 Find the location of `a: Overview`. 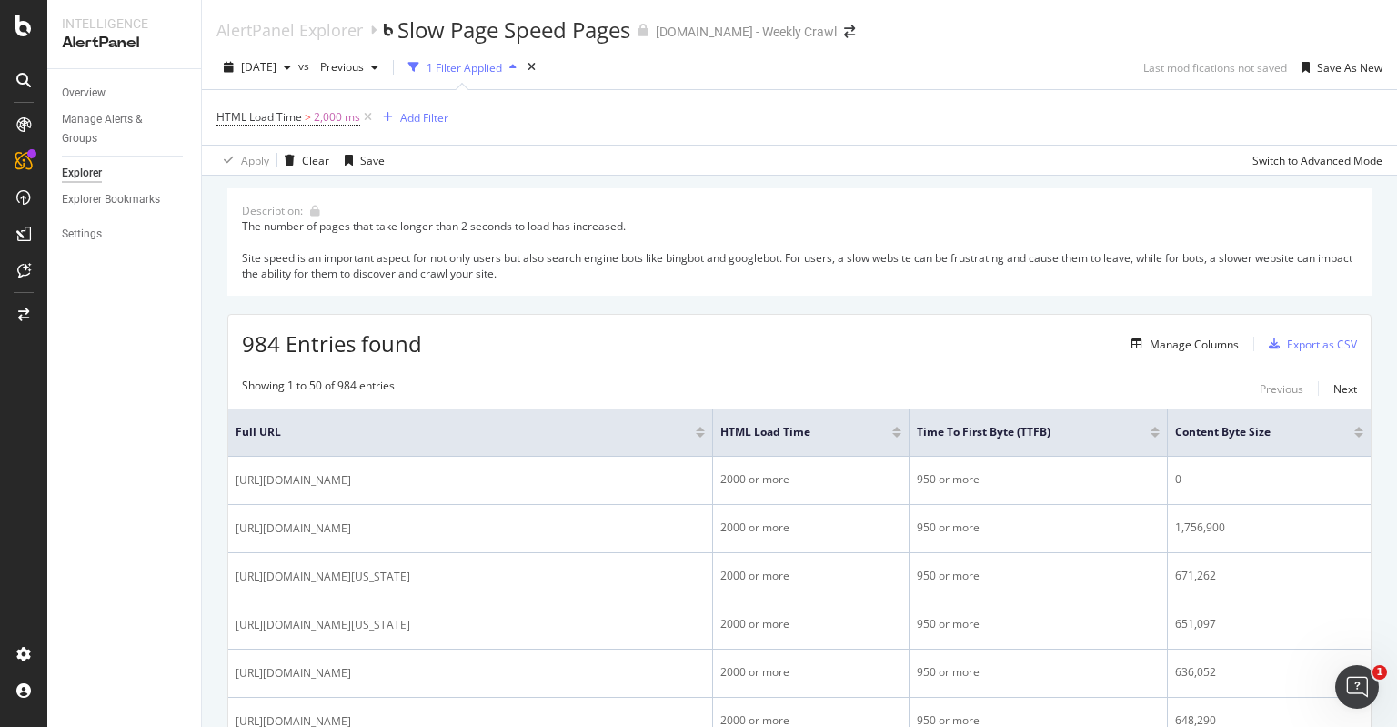

a: Overview is located at coordinates (125, 93).